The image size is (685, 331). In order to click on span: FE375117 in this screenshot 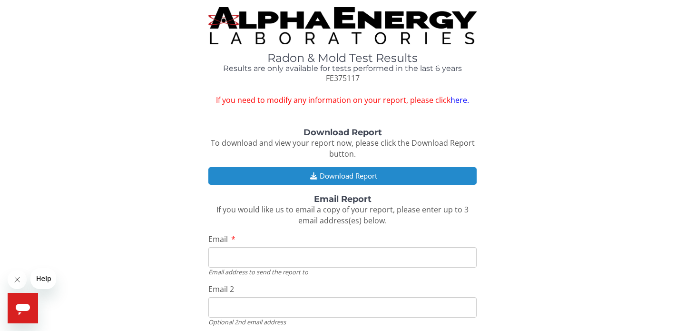, I will do `click(342, 78)`.